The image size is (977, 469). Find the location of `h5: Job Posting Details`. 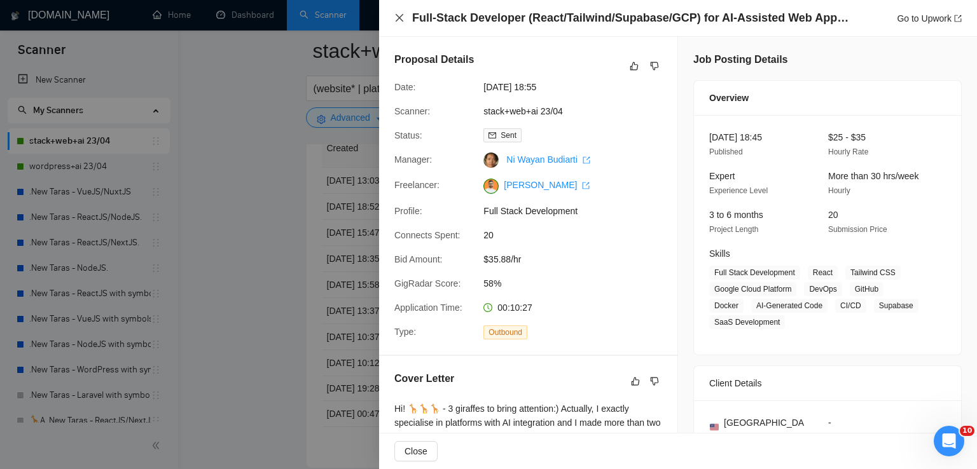

h5: Job Posting Details is located at coordinates (740, 60).